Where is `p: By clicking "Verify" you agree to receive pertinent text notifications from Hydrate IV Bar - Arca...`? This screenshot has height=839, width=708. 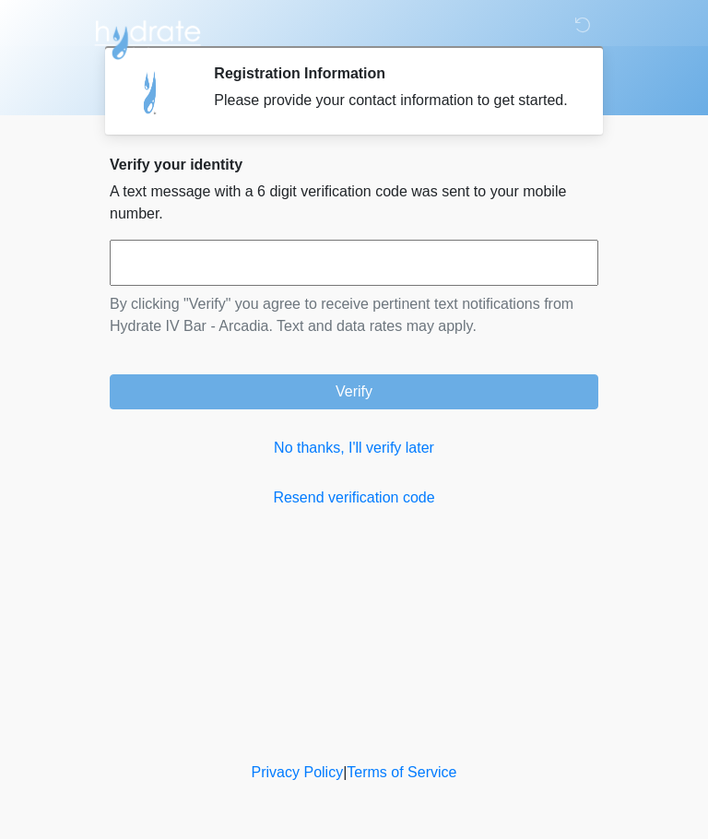
p: By clicking "Verify" you agree to receive pertinent text notifications from Hydrate IV Bar - Arca... is located at coordinates (354, 315).